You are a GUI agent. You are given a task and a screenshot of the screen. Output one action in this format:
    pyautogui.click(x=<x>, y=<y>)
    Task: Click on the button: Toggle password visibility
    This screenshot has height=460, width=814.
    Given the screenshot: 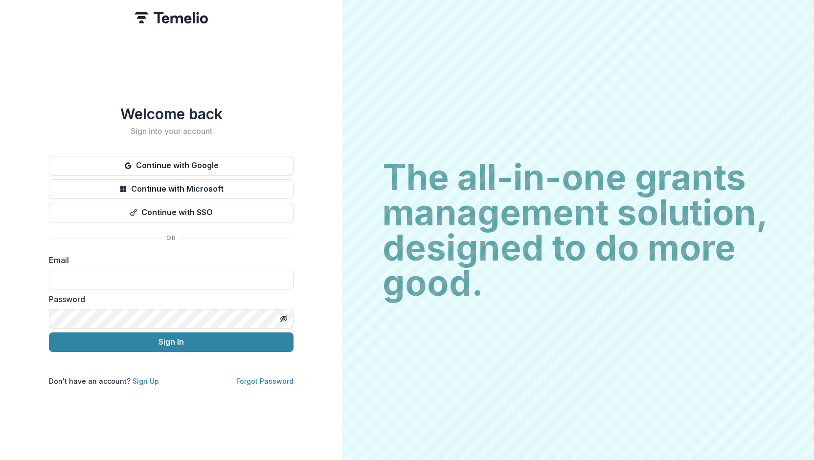 What is the action you would take?
    pyautogui.click(x=284, y=319)
    